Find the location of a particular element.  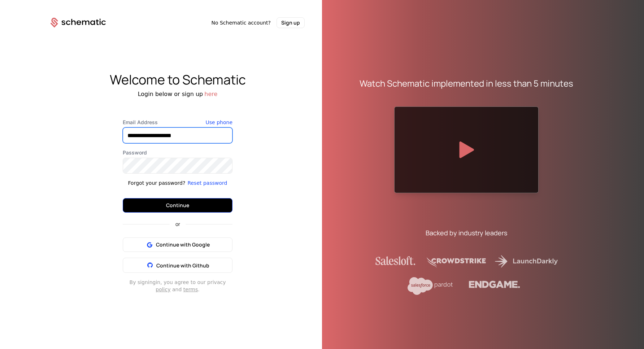

div: Forgot your password? is located at coordinates (157, 183).